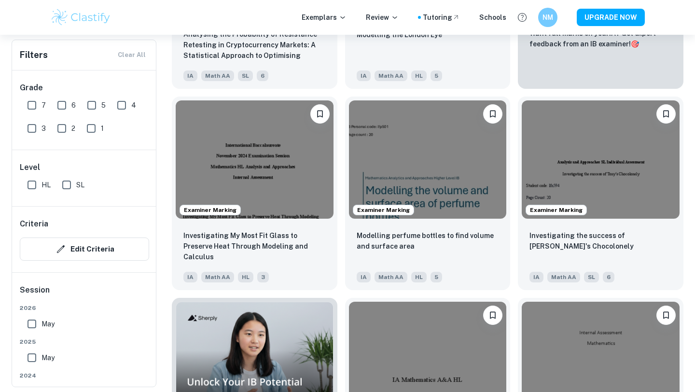 The width and height of the screenshot is (695, 392). I want to click on p: Exemplars, so click(324, 17).